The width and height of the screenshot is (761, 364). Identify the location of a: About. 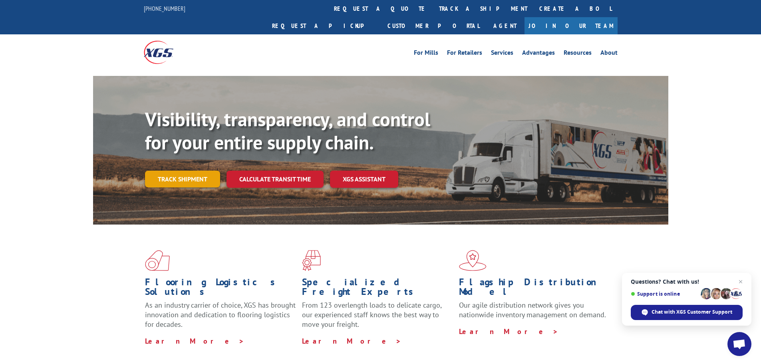
(608, 54).